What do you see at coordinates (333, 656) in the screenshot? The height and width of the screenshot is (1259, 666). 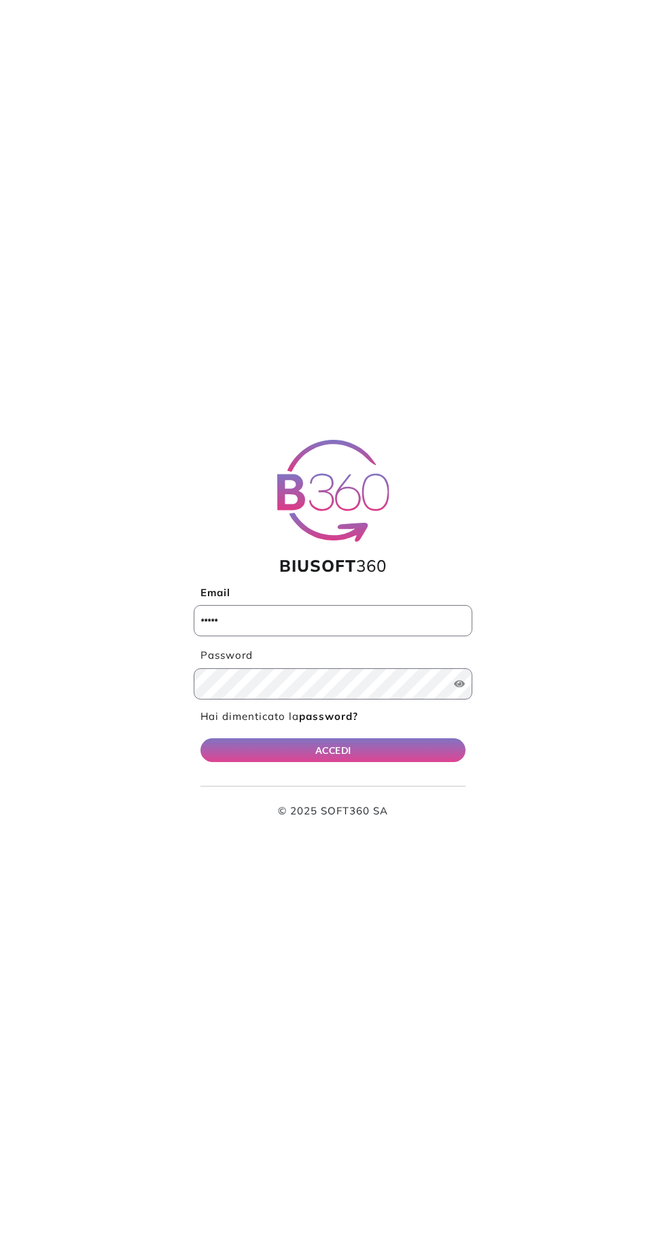 I see `label: Password` at bounding box center [333, 656].